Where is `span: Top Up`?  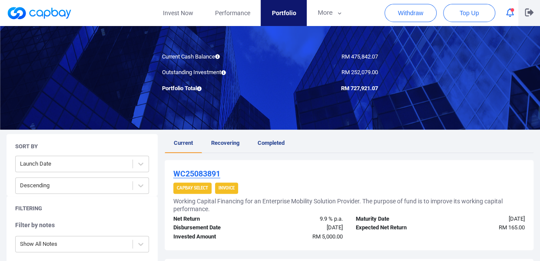
span: Top Up is located at coordinates (469, 13).